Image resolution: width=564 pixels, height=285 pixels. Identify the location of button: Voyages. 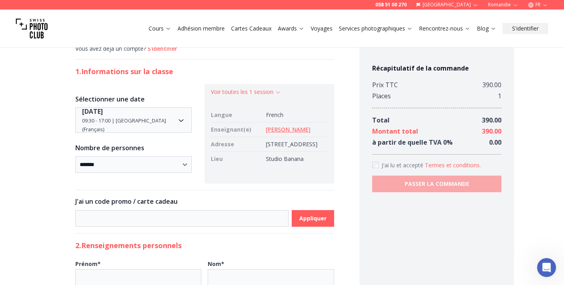
(321, 29).